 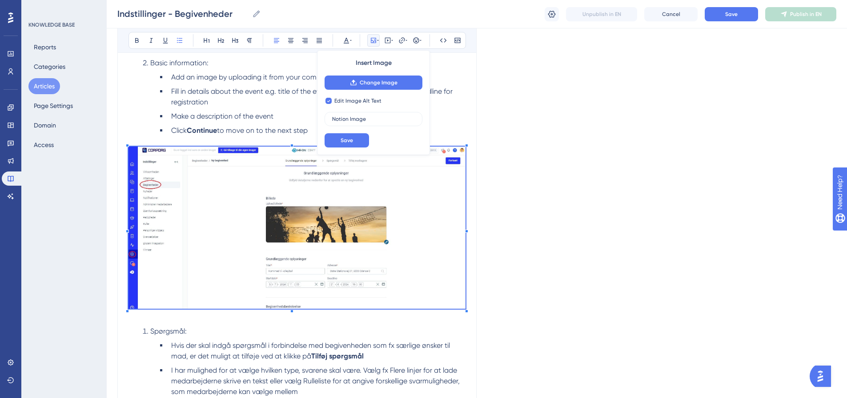 I want to click on span: Basic information:, so click(x=179, y=63).